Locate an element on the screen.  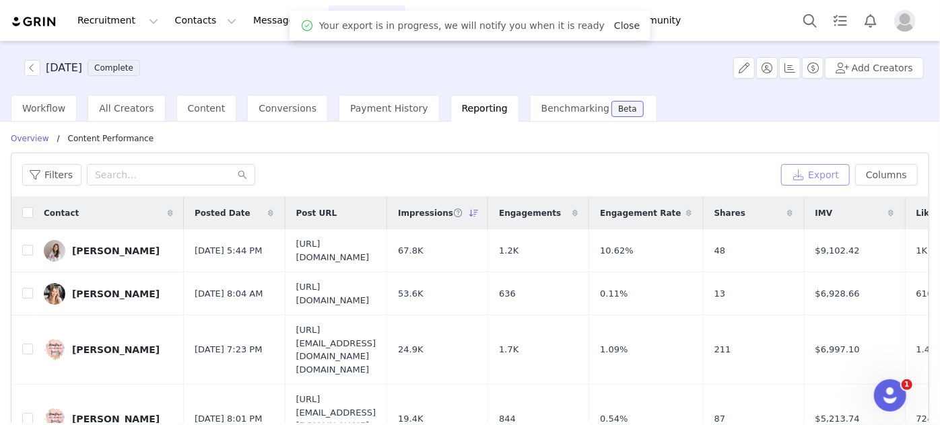
span: 1.4K is located at coordinates (926, 350).